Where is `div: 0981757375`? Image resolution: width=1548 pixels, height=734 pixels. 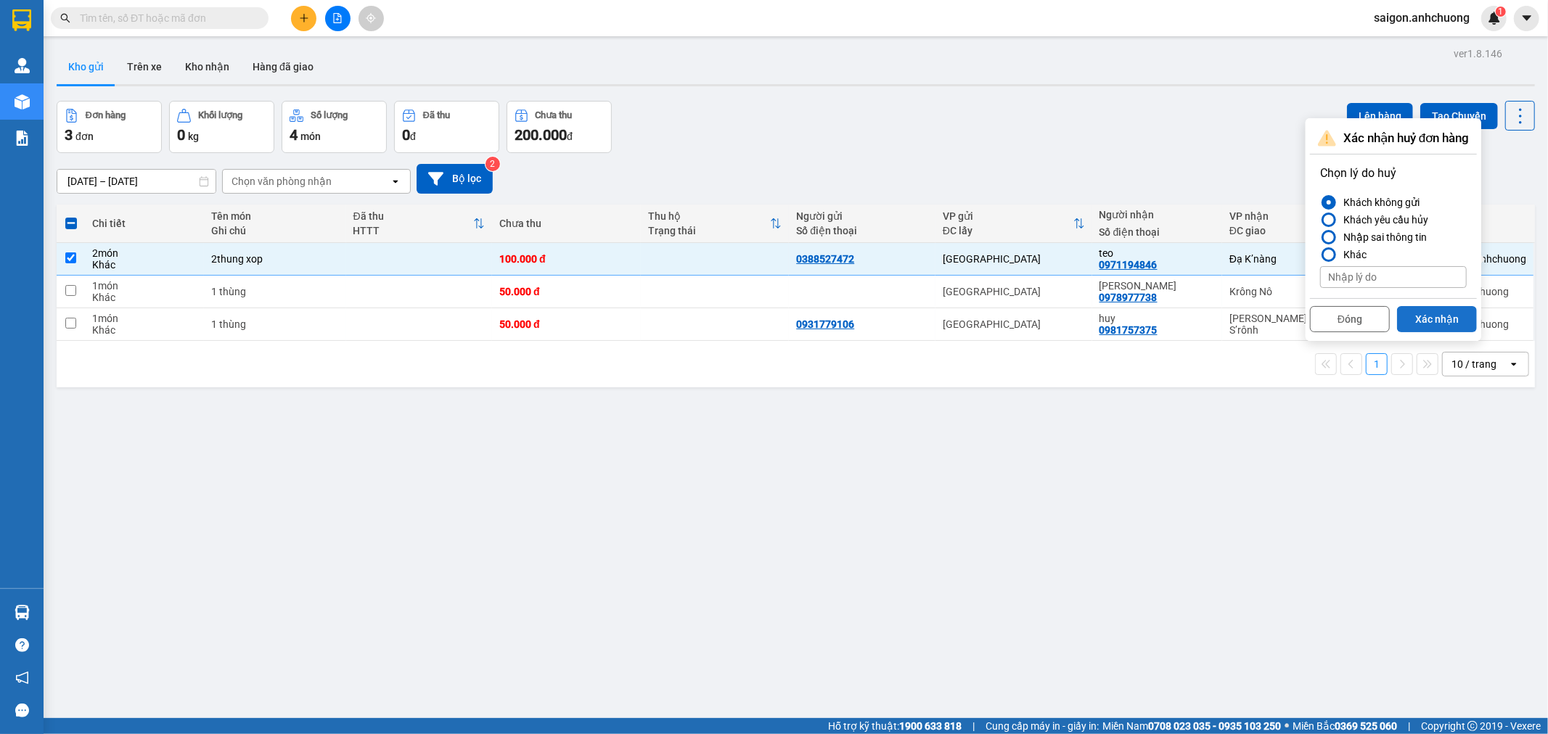 div: 0981757375 is located at coordinates (1129, 330).